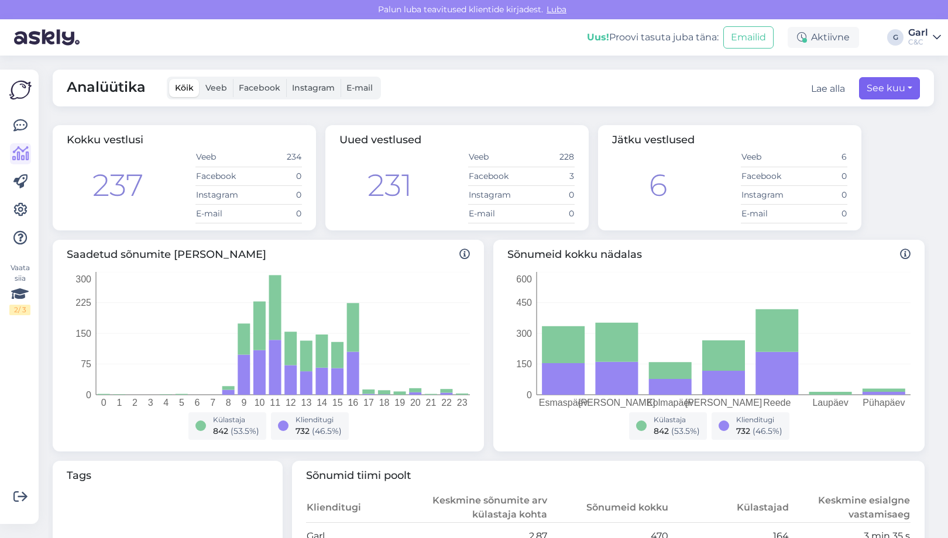  What do you see at coordinates (883, 403) in the screenshot?
I see `tspan: Pühapäev` at bounding box center [883, 403].